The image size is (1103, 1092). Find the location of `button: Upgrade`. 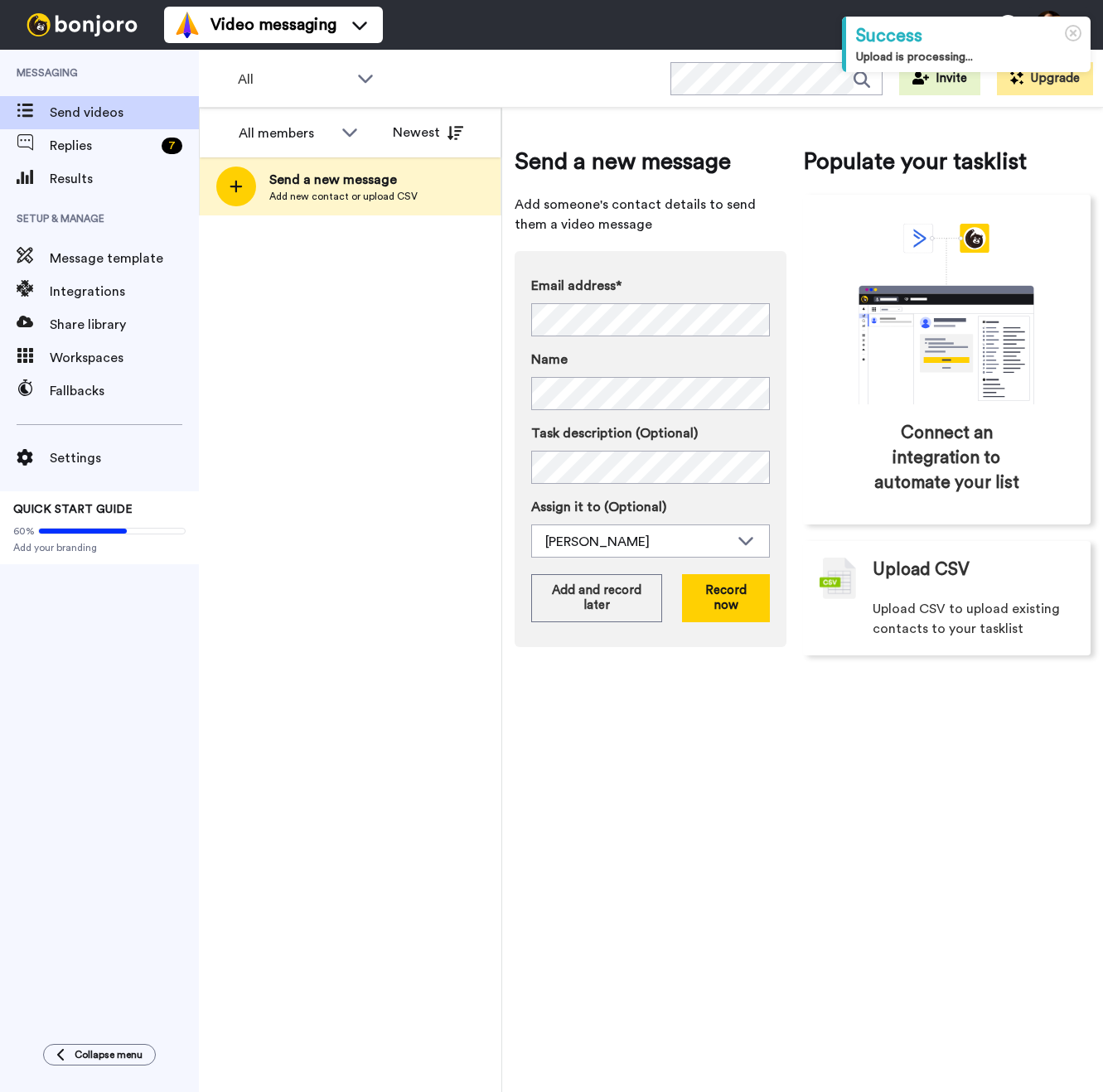

button: Upgrade is located at coordinates (1045, 79).